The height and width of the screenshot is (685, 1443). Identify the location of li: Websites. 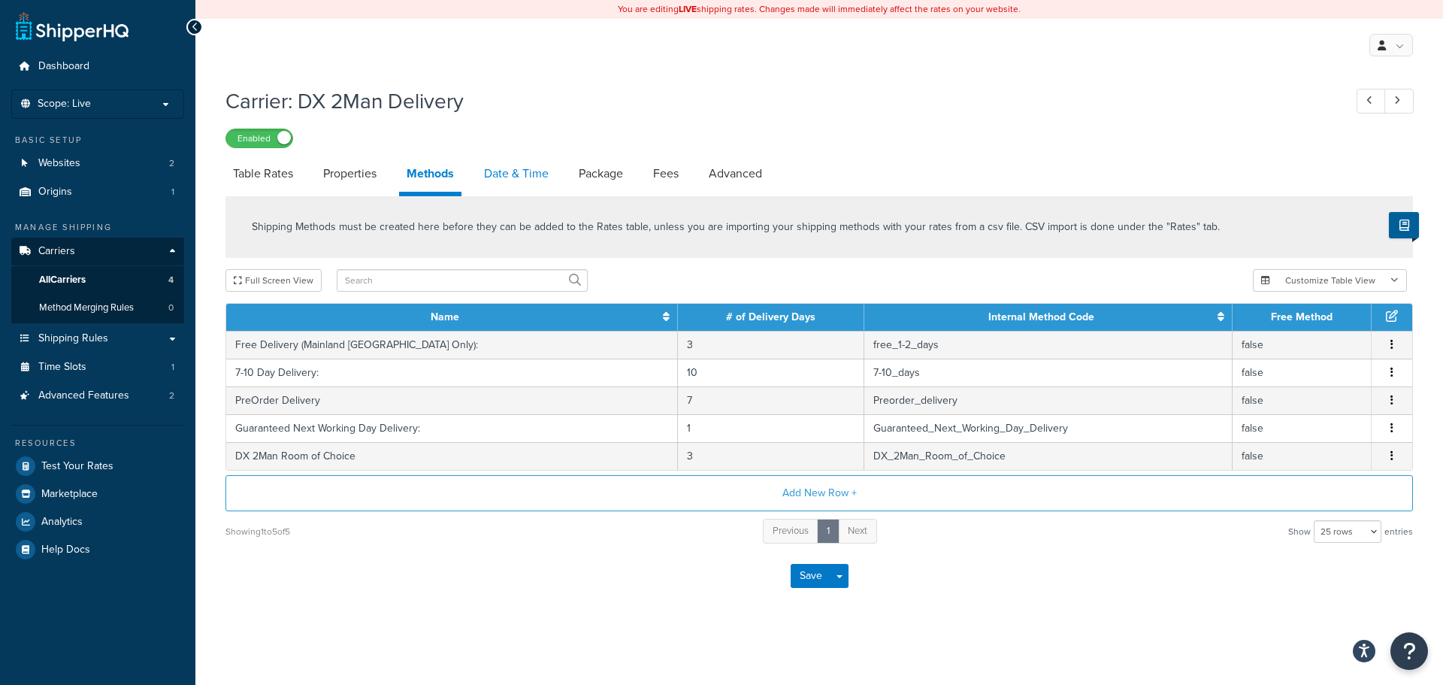
(98, 163).